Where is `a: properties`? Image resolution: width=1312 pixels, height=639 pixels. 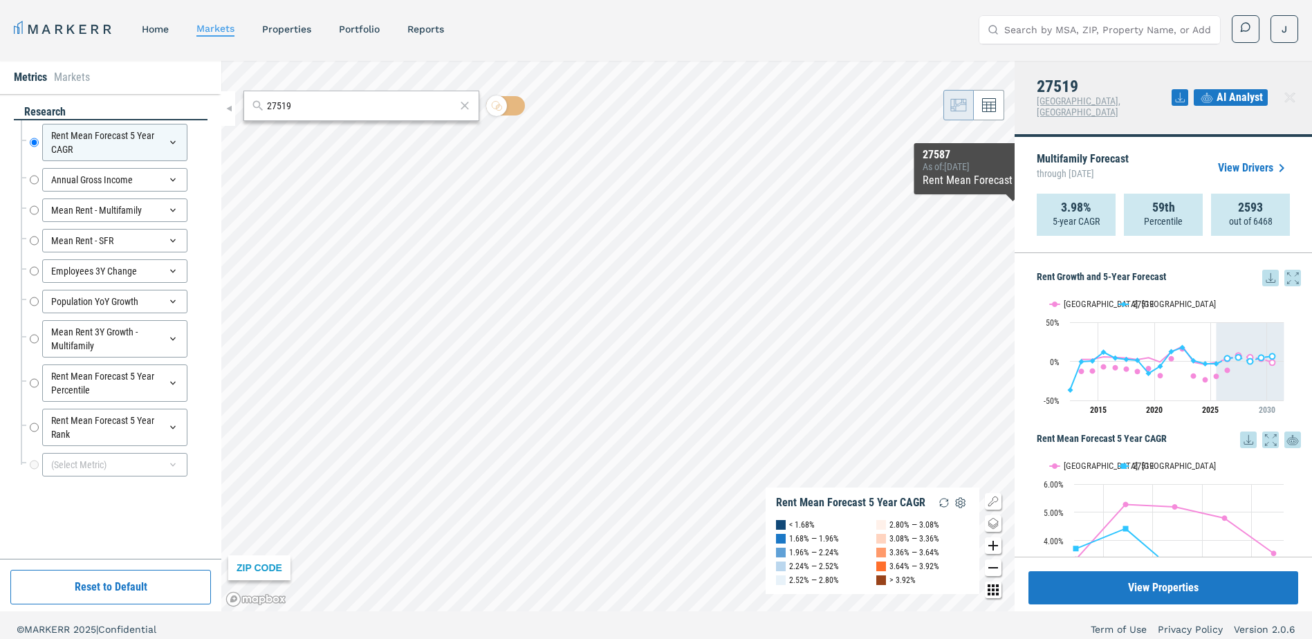
a: properties is located at coordinates (286, 29).